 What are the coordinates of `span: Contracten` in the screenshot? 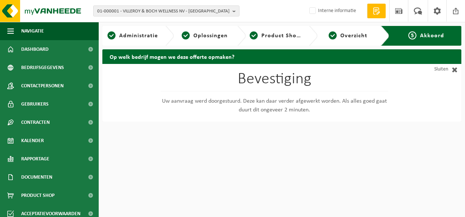 It's located at (35, 122).